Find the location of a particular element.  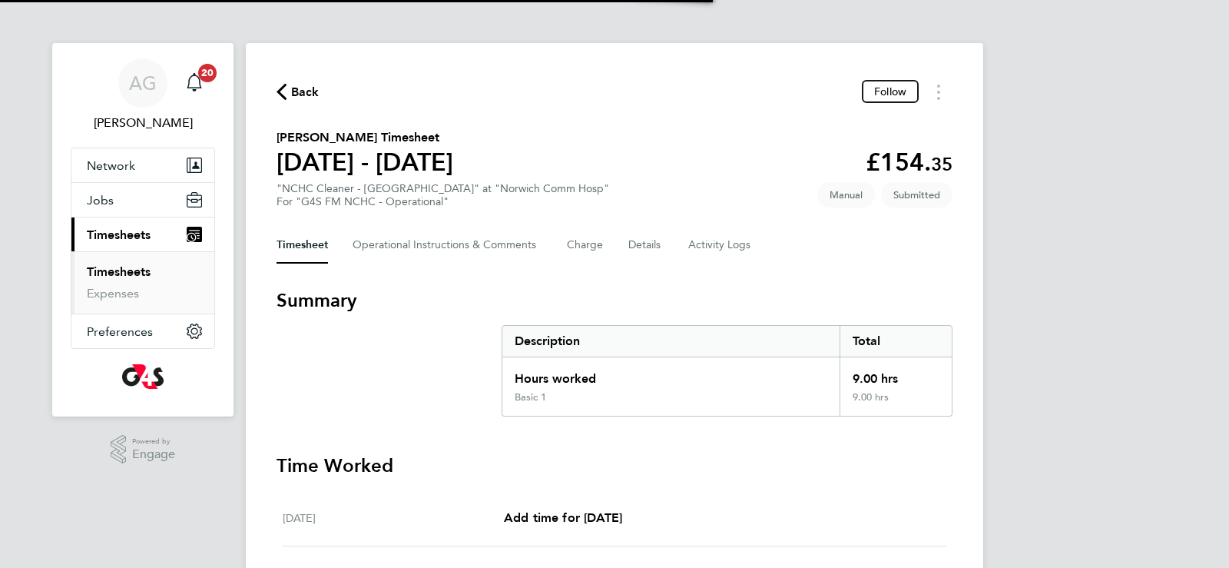

span: This timesheet was manually created. is located at coordinates (846, 194).